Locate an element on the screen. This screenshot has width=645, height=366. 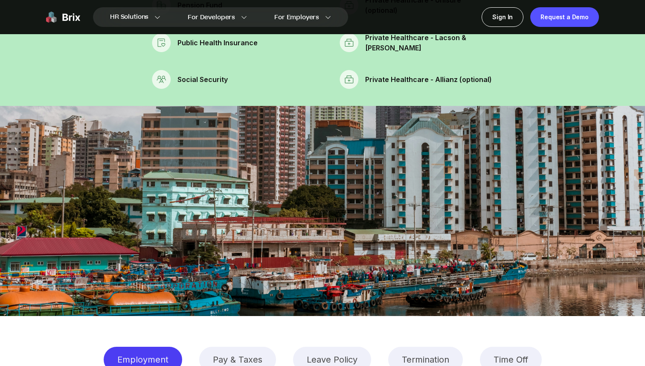
span: For Developers is located at coordinates (211, 17).